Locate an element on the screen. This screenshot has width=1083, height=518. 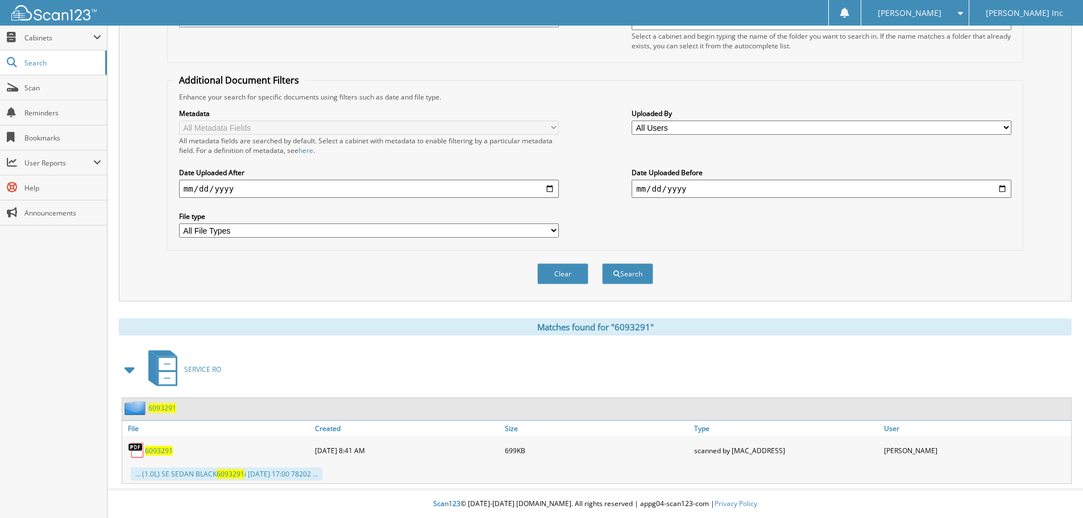
a: User is located at coordinates (977, 428).